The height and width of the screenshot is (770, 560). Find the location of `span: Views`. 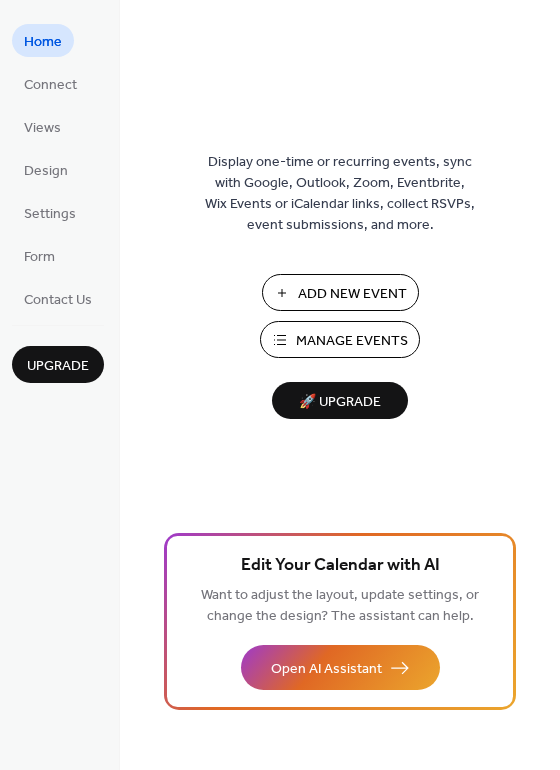

span: Views is located at coordinates (42, 128).